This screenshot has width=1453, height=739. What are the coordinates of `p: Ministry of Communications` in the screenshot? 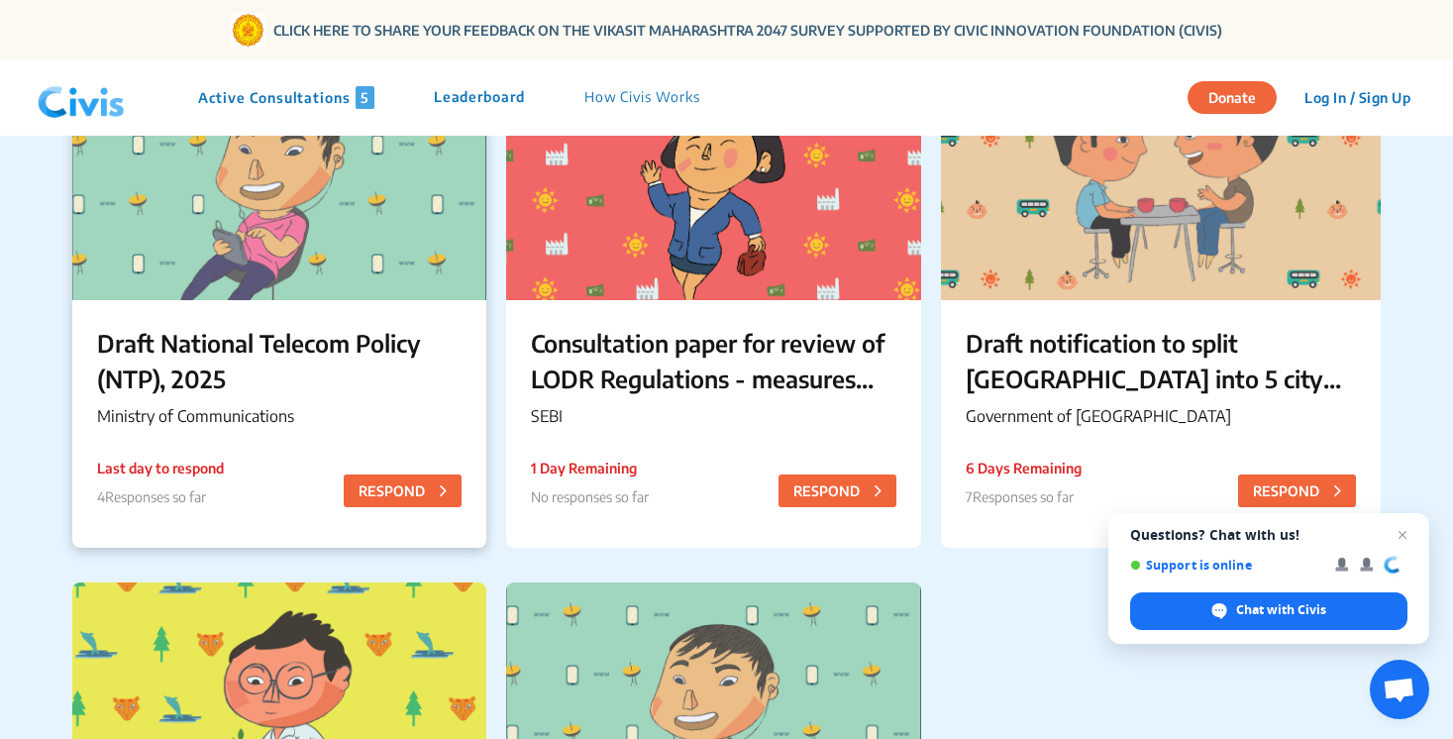 It's located at (279, 416).